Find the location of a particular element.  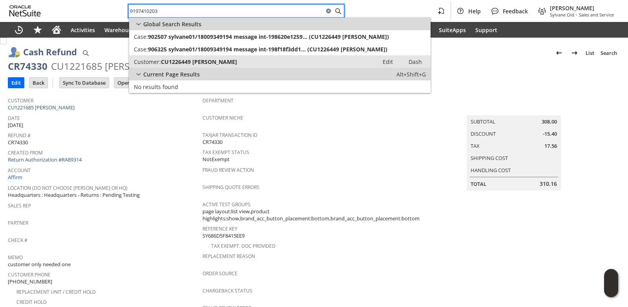

span: 308.00 is located at coordinates (549, 122).